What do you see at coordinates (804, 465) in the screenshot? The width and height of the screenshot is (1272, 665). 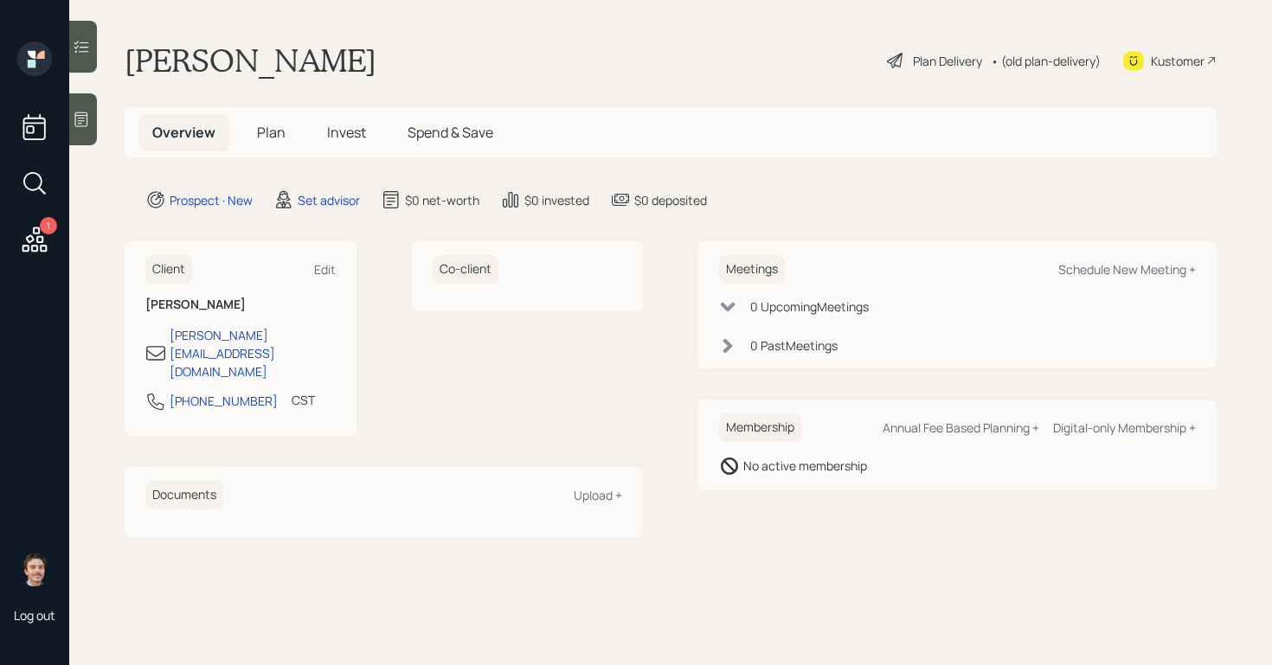 I see `div: No active membership` at bounding box center [804, 465].